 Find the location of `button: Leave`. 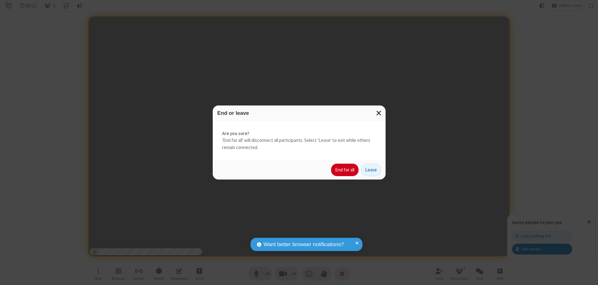

button: Leave is located at coordinates (371, 170).